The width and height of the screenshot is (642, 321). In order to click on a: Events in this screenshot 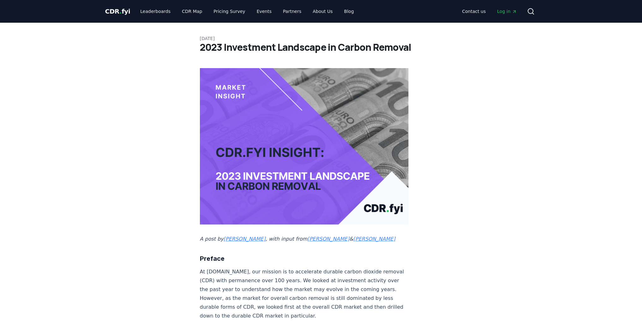, I will do `click(264, 11)`.